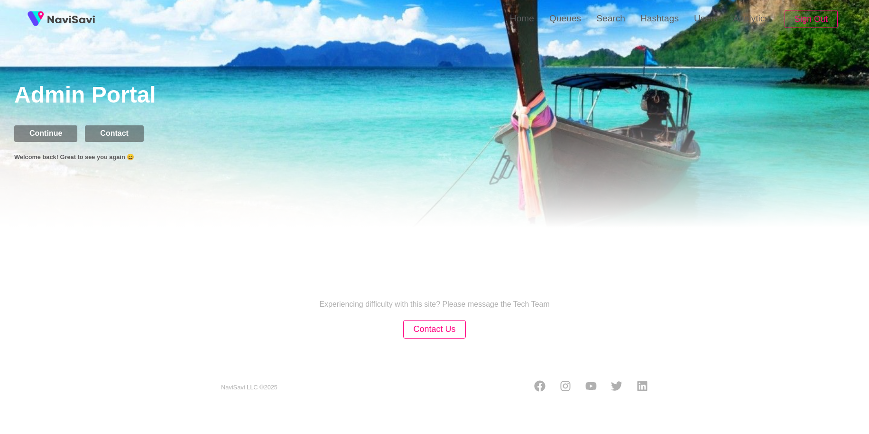 This screenshot has width=869, height=434. Describe the element at coordinates (617, 387) in the screenshot. I see `a: Twitter` at that location.